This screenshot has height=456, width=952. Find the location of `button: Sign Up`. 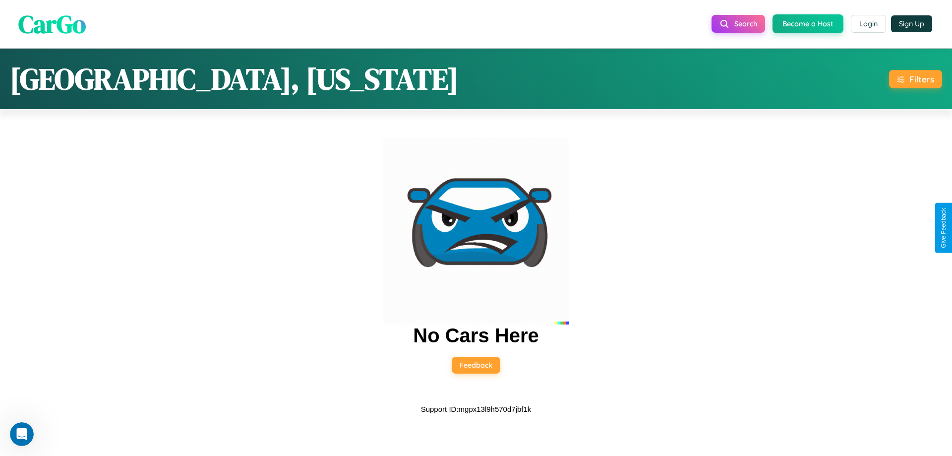

button: Sign Up is located at coordinates (911, 24).